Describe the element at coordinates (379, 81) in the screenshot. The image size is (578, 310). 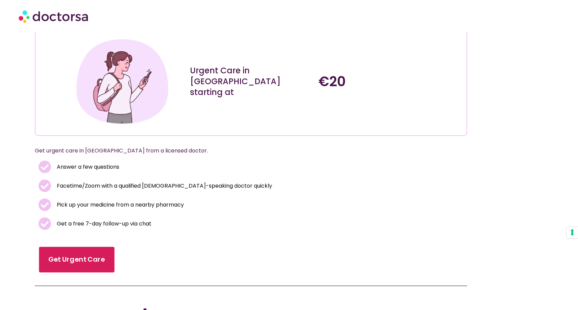
I see `h4: €20` at that location.